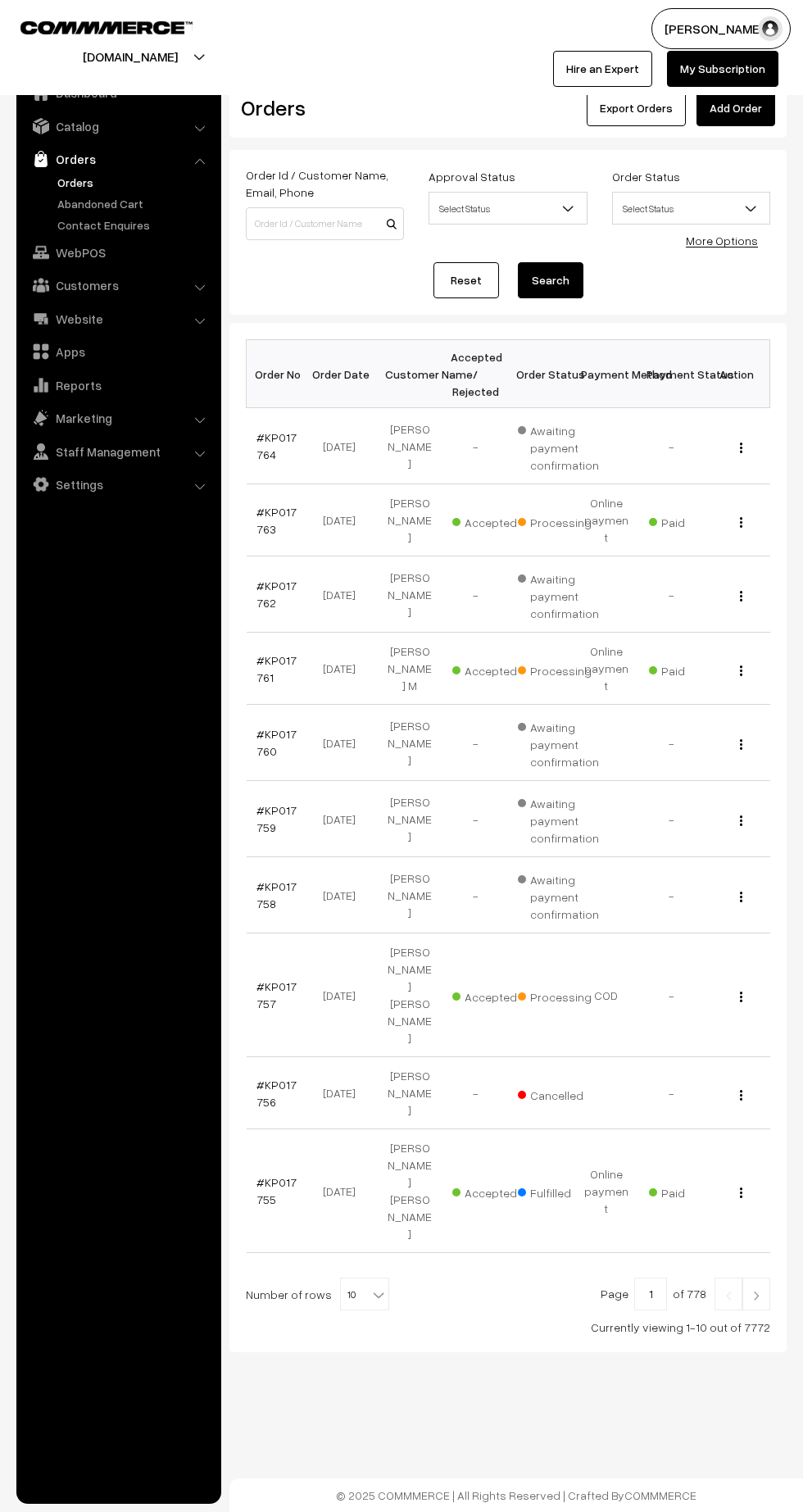 The height and width of the screenshot is (1512, 803). What do you see at coordinates (602, 69) in the screenshot?
I see `a: Hire an Expert` at bounding box center [602, 69].